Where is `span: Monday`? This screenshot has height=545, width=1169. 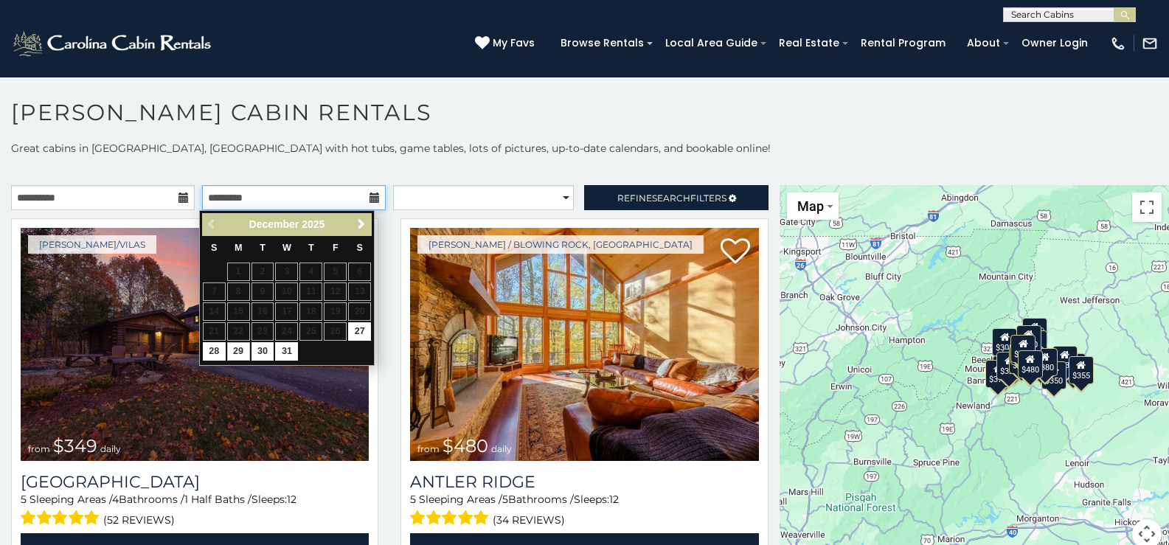 span: Monday is located at coordinates (238, 248).